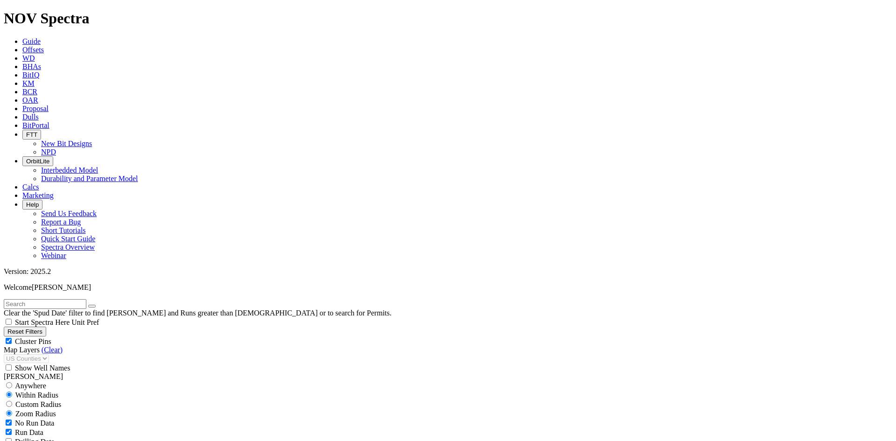 The width and height of the screenshot is (896, 441). I want to click on span: OAR, so click(30, 100).